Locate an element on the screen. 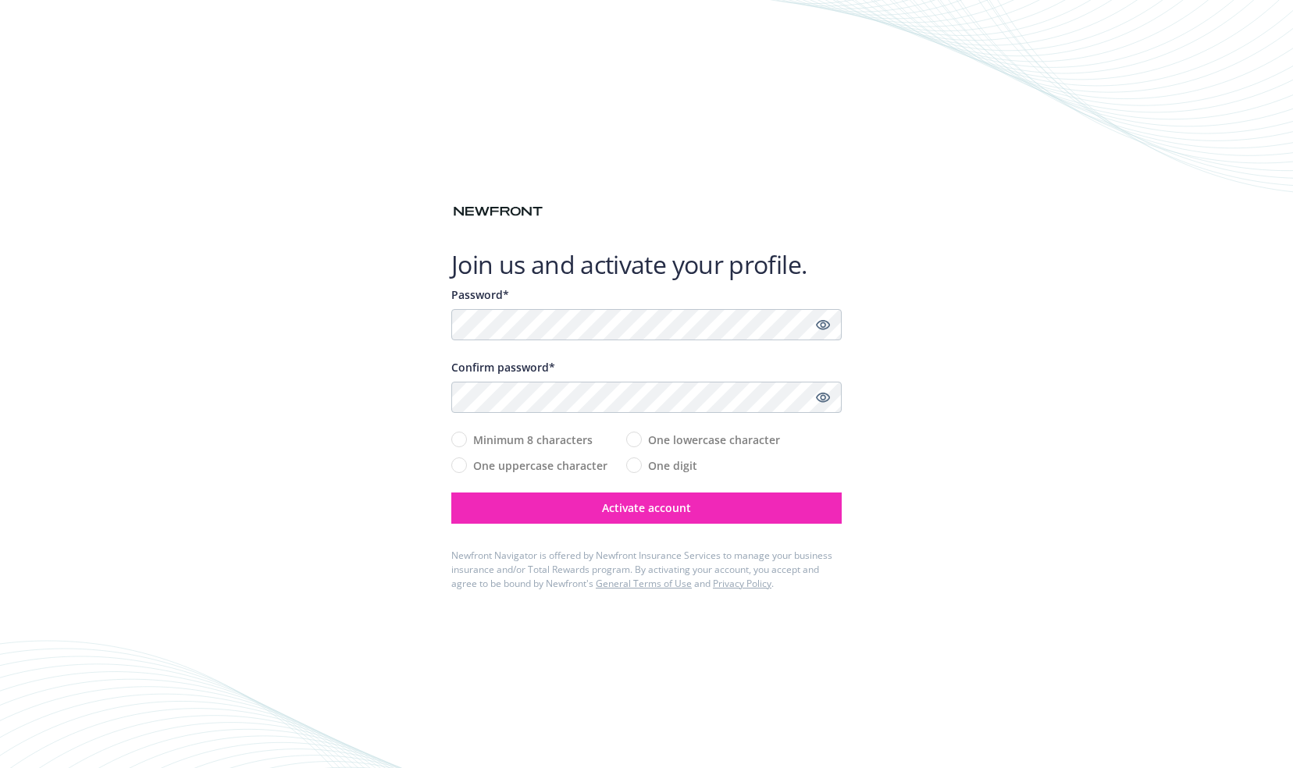  img: Newfront logo is located at coordinates (498, 212).